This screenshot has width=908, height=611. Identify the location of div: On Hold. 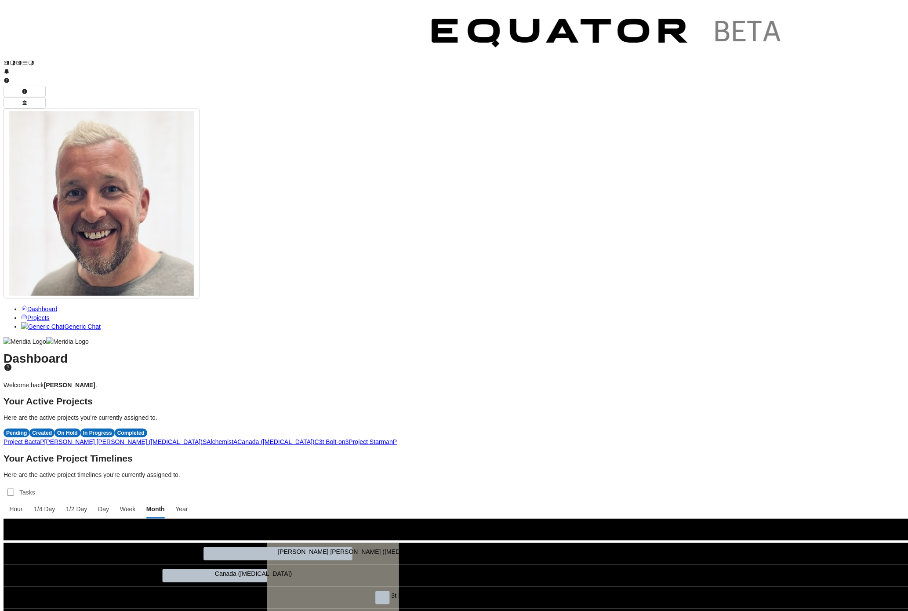
(67, 433).